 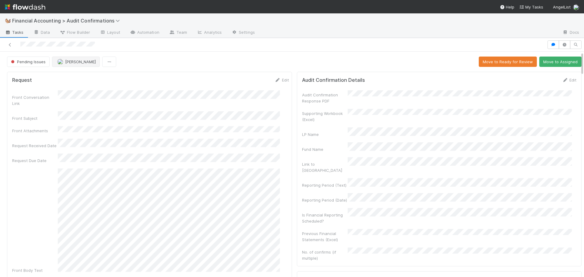 What do you see at coordinates (22, 80) in the screenshot?
I see `h5: Request` at bounding box center [22, 80].